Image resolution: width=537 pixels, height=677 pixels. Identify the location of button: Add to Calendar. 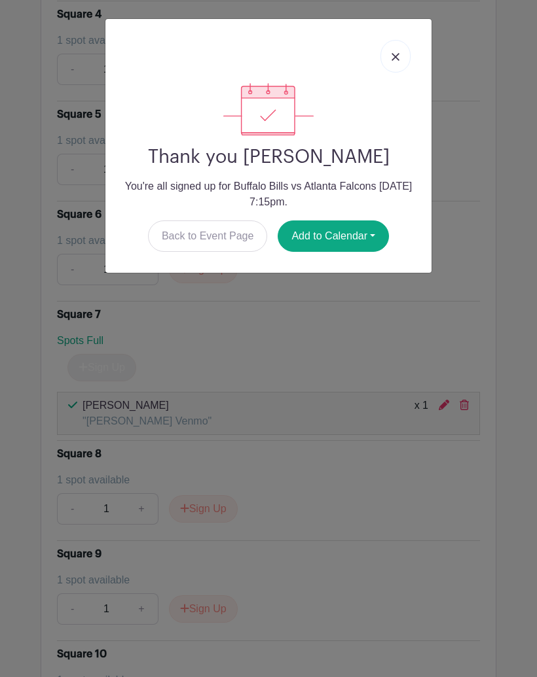
(333, 236).